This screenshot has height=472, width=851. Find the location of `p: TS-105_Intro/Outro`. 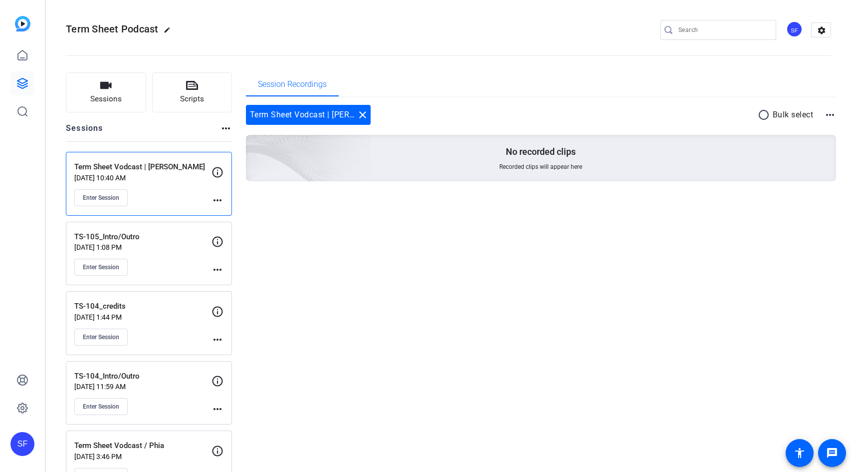

p: TS-105_Intro/Outro is located at coordinates (143, 237).